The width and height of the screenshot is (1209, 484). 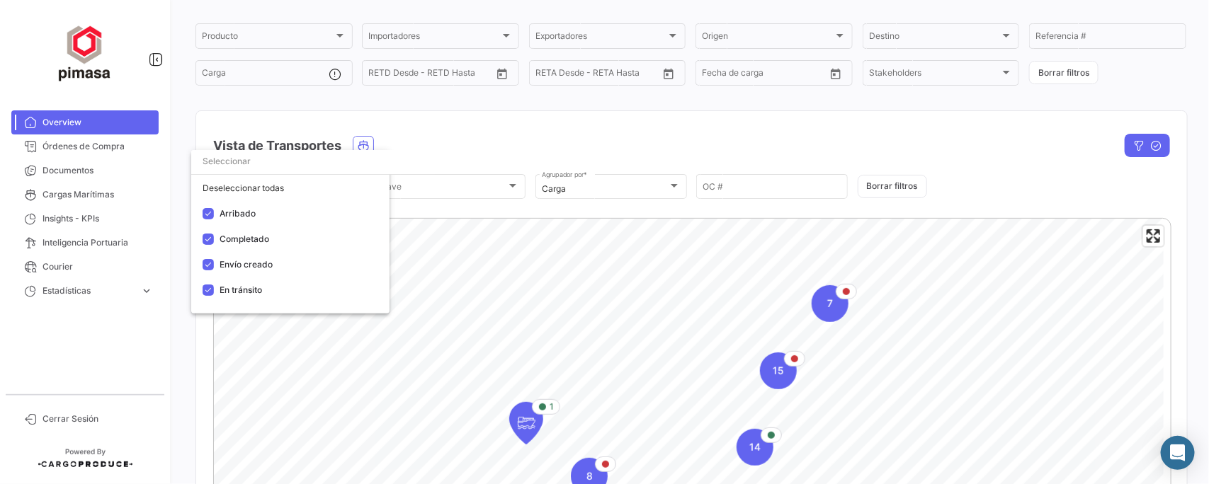 I want to click on span: Envío creado, so click(x=246, y=264).